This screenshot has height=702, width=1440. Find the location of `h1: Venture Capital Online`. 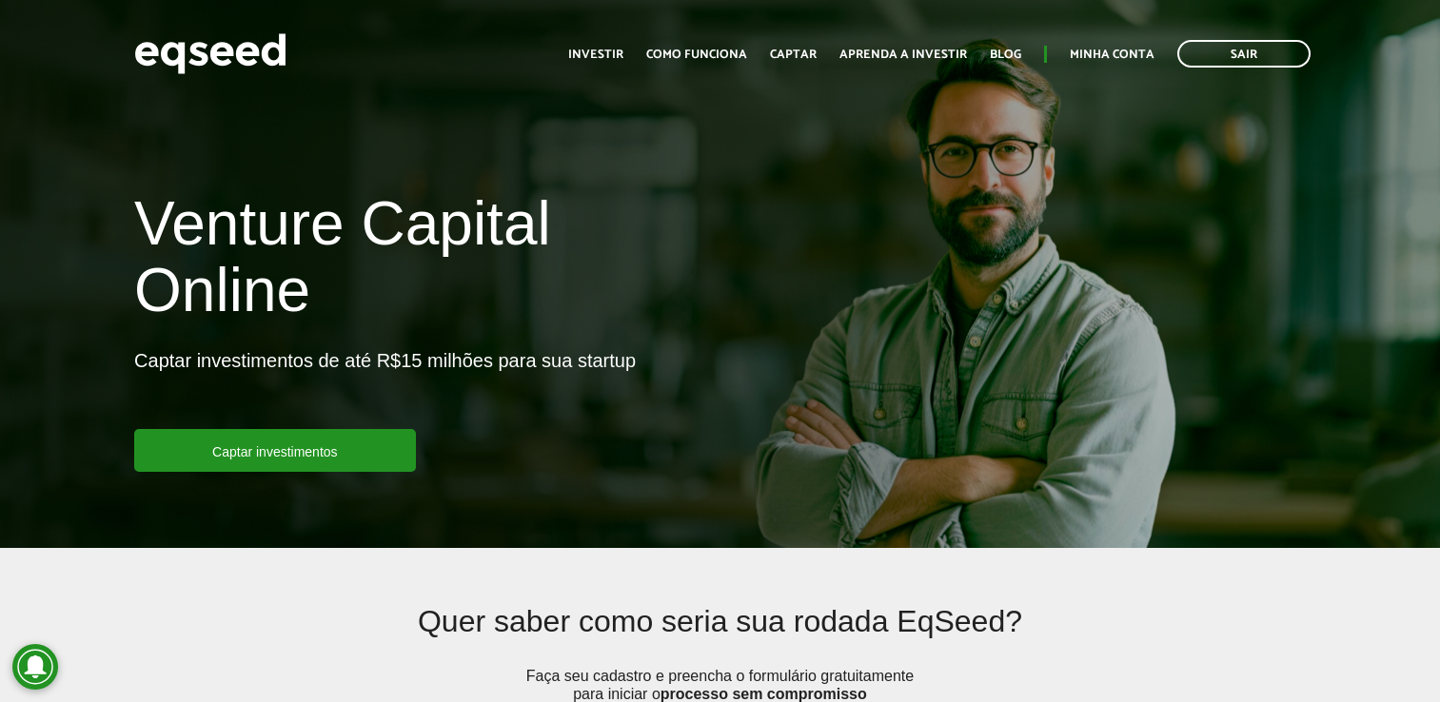

h1: Venture Capital Online is located at coordinates (420, 262).